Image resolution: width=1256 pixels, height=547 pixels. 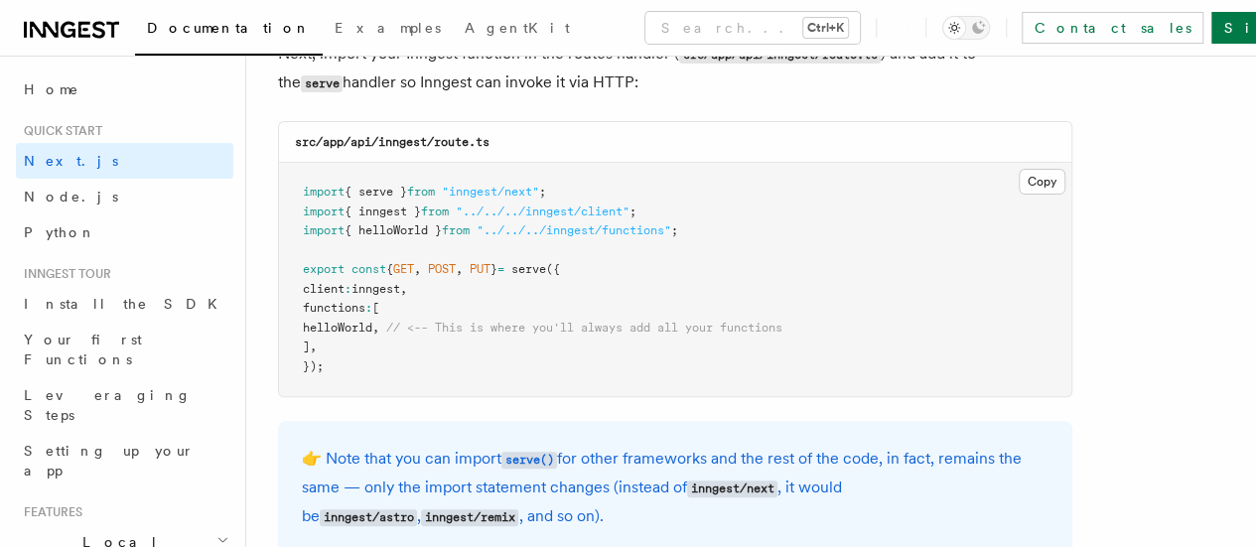 I want to click on span: "../../../inngest/client", so click(x=542, y=212).